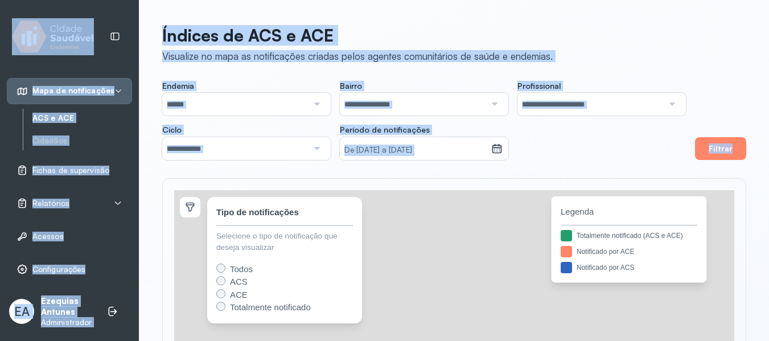 The height and width of the screenshot is (341, 769). What do you see at coordinates (238, 294) in the screenshot?
I see `span: ACE` at bounding box center [238, 294].